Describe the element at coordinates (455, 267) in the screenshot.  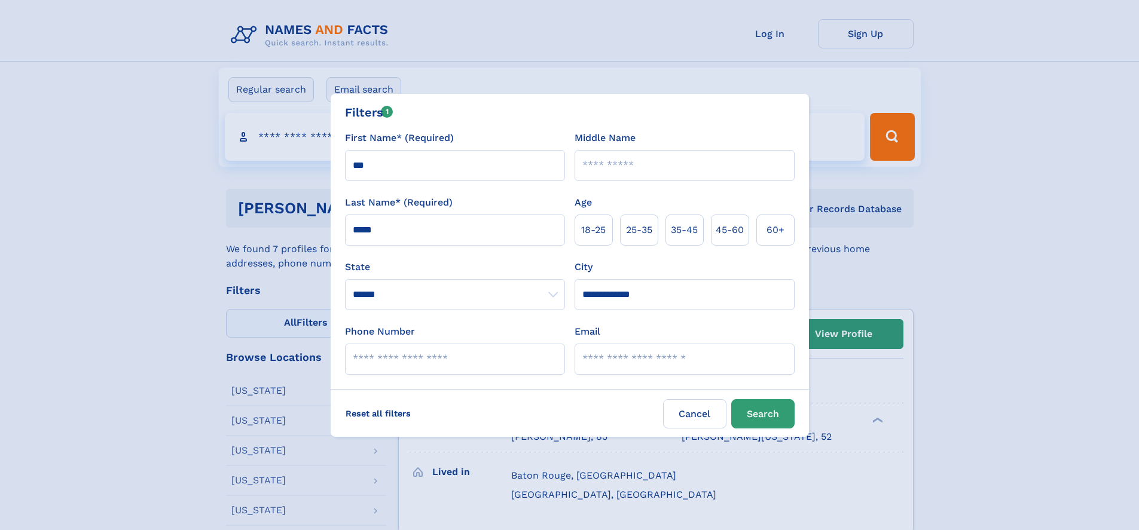
I see `label: State` at that location.